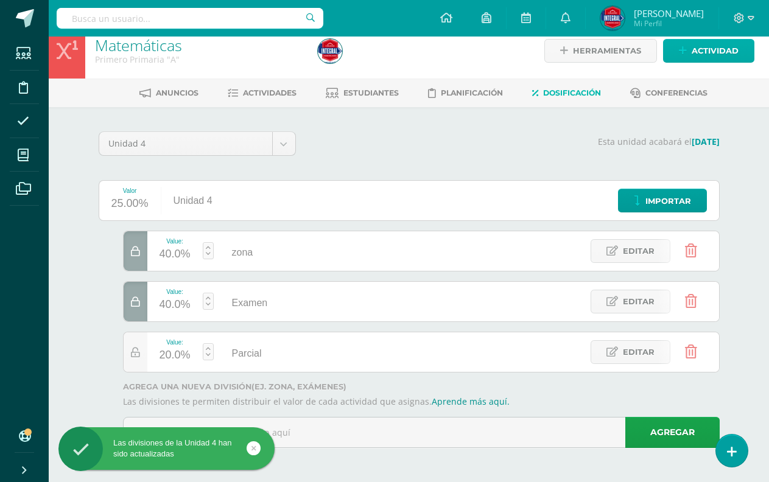  I want to click on span: Examen, so click(250, 303).